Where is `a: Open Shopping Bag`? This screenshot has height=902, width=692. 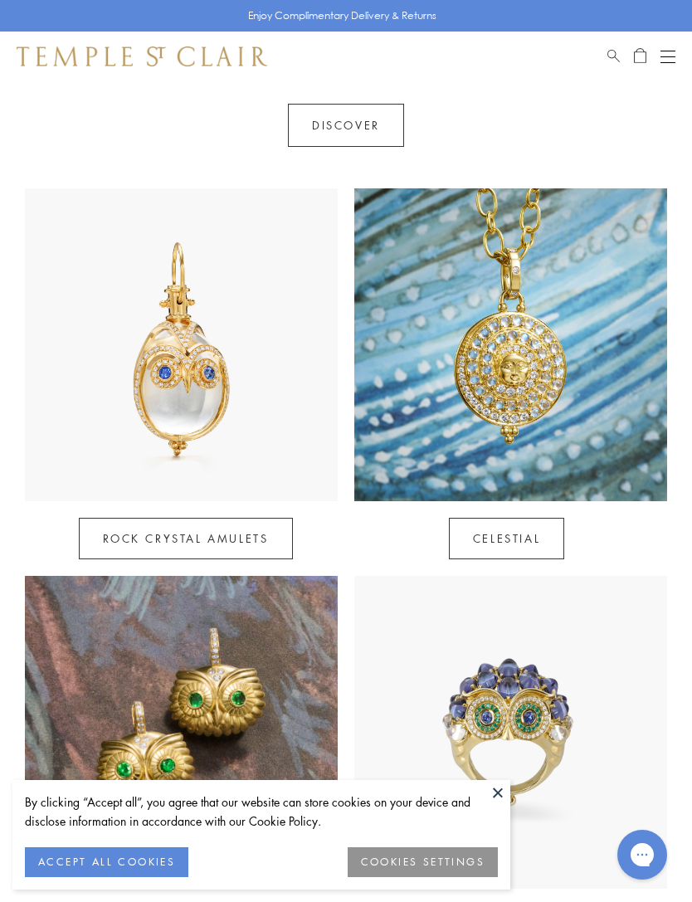 a: Open Shopping Bag is located at coordinates (640, 56).